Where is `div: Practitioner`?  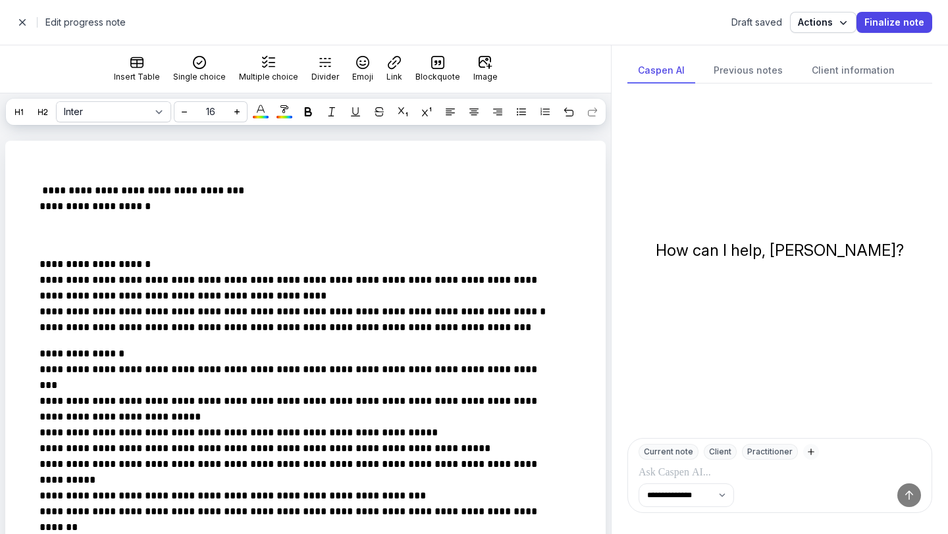
div: Practitioner is located at coordinates (769, 452).